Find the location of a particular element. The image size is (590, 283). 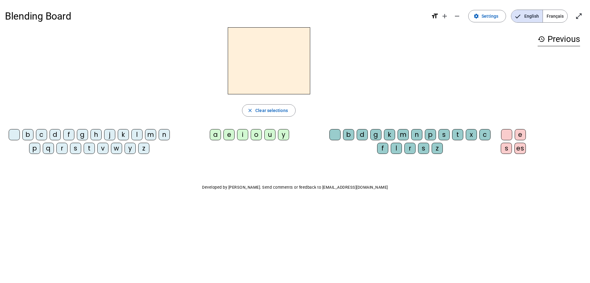

div: a is located at coordinates (215, 134).